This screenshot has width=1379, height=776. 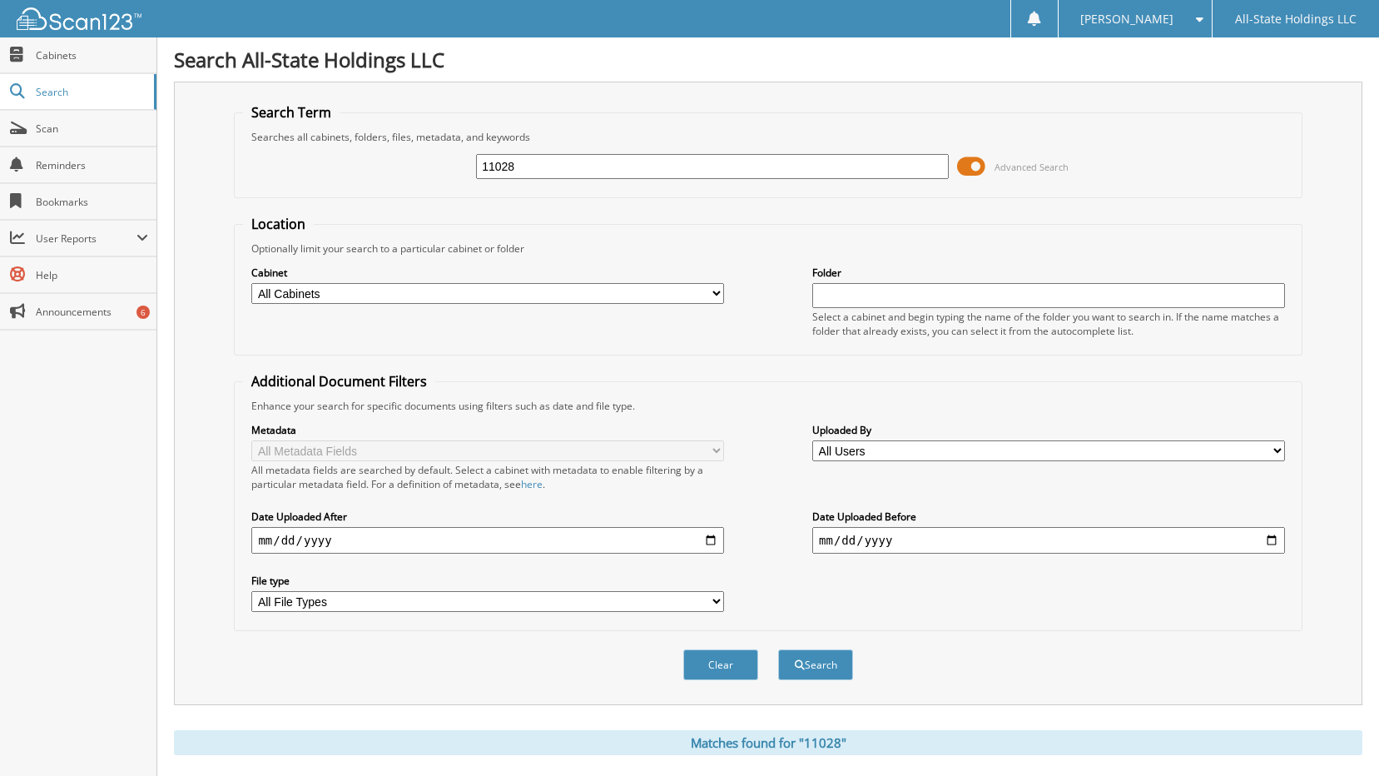 I want to click on span: Search, so click(x=91, y=92).